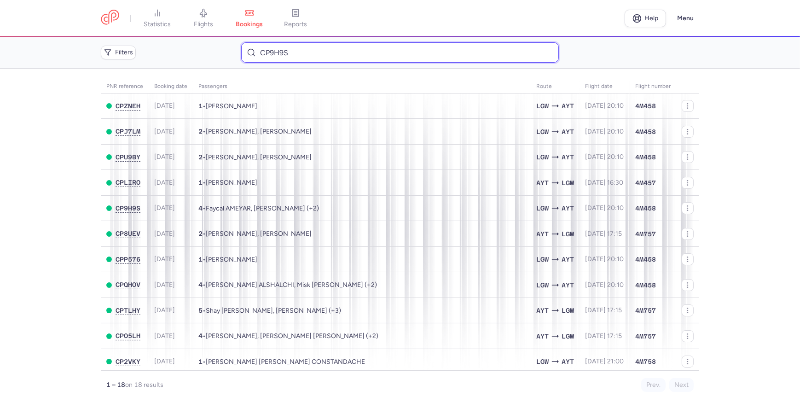 This screenshot has width=800, height=403. Describe the element at coordinates (295, 24) in the screenshot. I see `span: reports` at that location.